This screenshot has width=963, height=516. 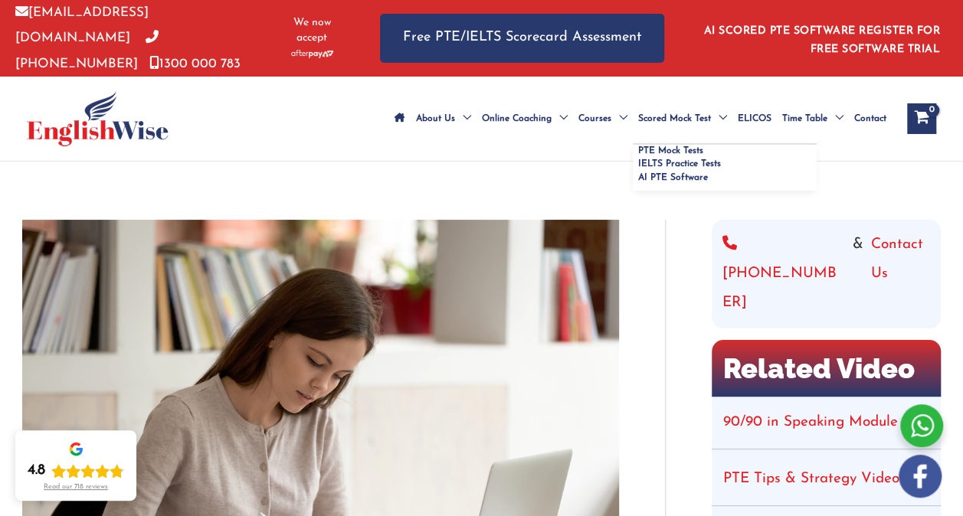 I want to click on a: Free PTE/IELTS Scorecard Assessment, so click(x=522, y=38).